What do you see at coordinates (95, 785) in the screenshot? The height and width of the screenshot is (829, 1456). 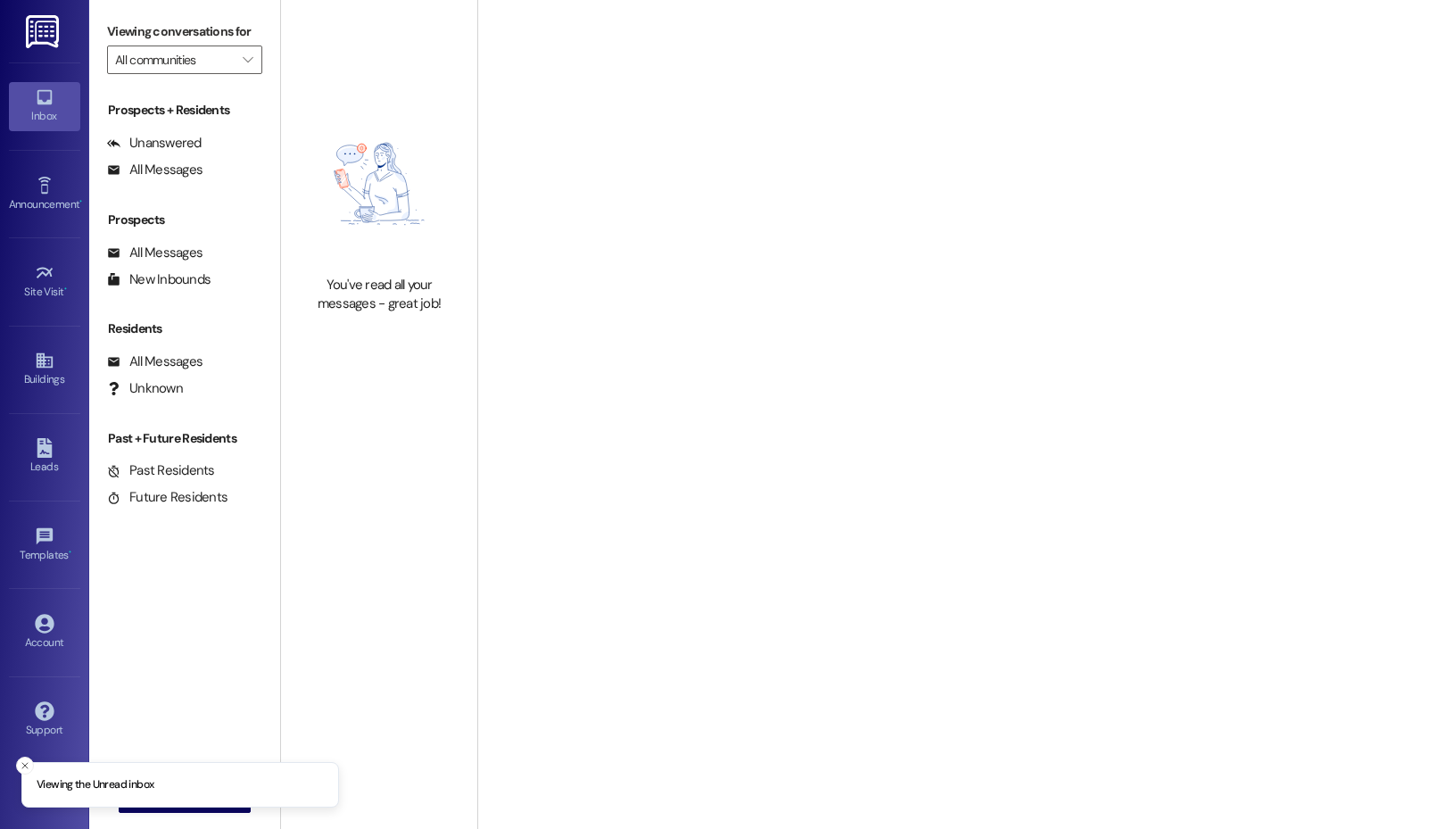 I see `p: Viewing the Unread inbox` at bounding box center [95, 785].